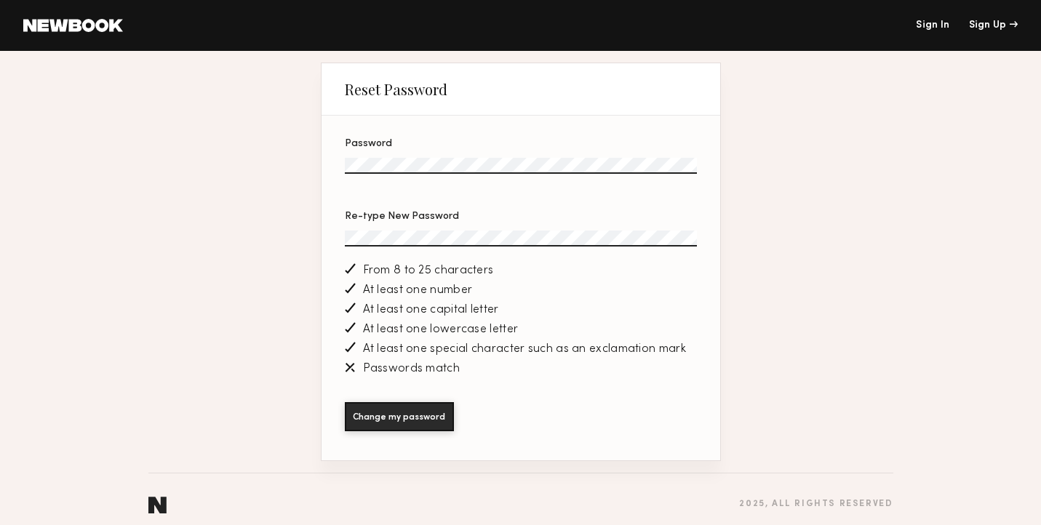  I want to click on div: Re-type New Password, so click(521, 217).